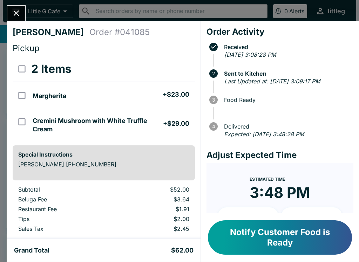 The width and height of the screenshot is (359, 262). What do you see at coordinates (287, 74) in the screenshot?
I see `span: Sent to Kitchen` at bounding box center [287, 74].